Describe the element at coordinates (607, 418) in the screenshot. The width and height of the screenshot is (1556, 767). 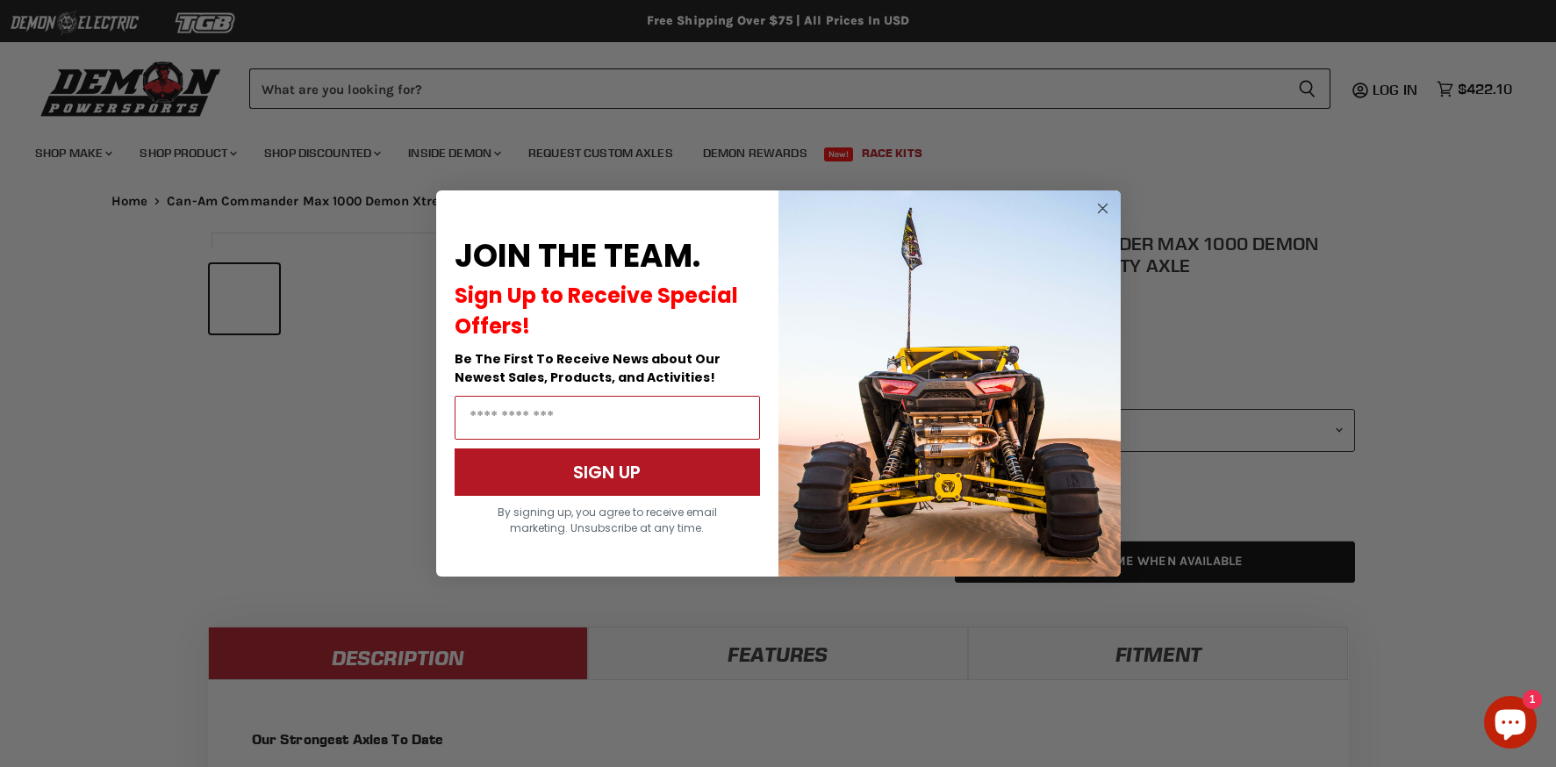
I see `input: Email Address` at that location.